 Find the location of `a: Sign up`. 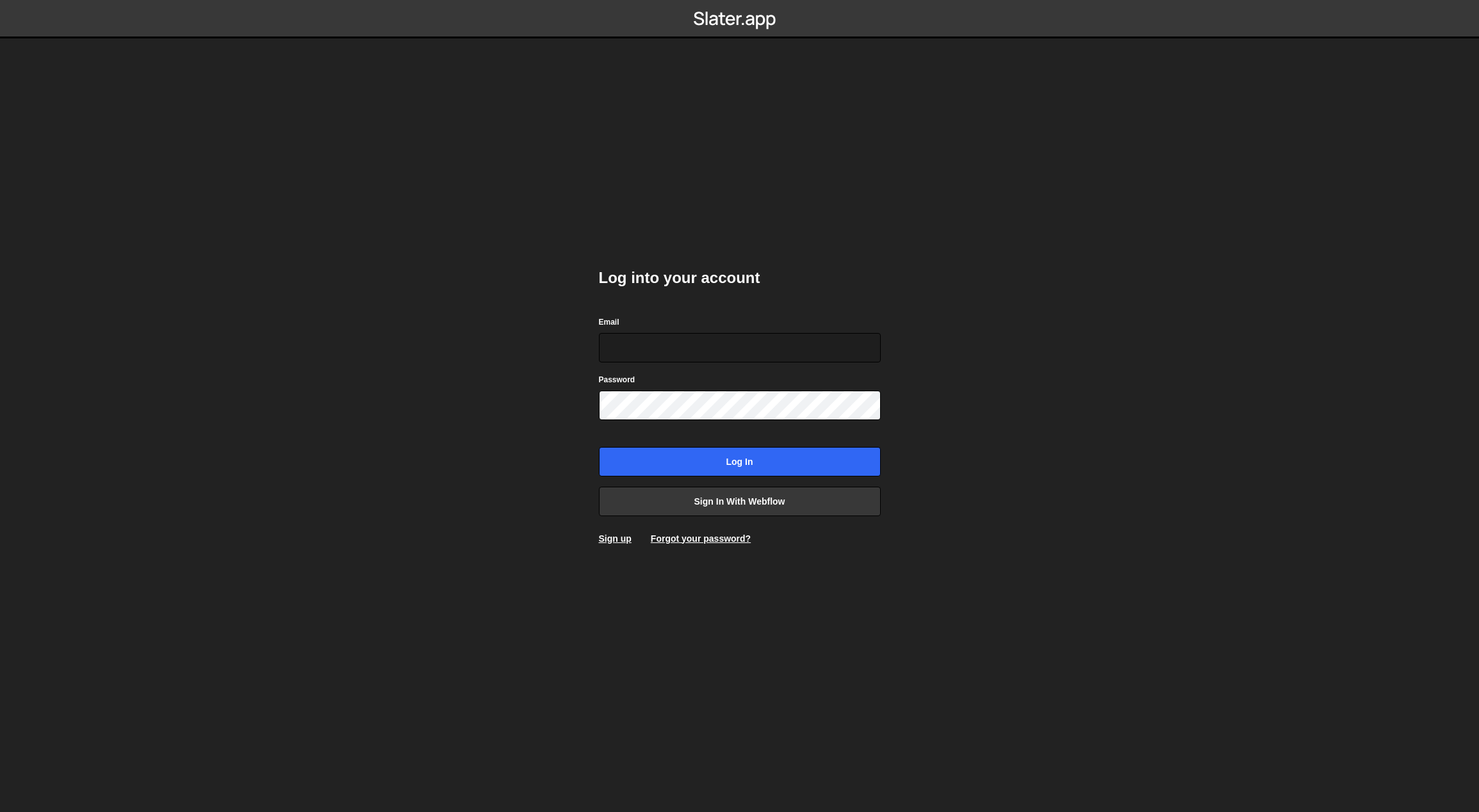

a: Sign up is located at coordinates (615, 539).